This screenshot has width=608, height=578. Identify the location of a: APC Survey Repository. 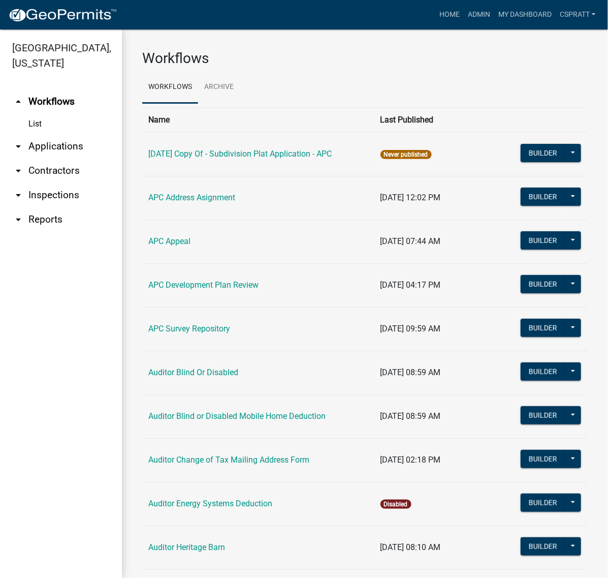
(189, 328).